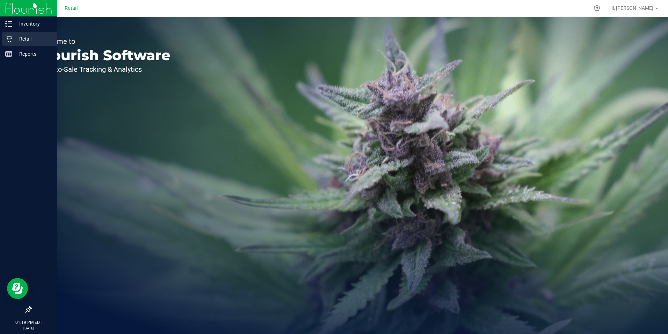 The height and width of the screenshot is (334, 668). Describe the element at coordinates (9, 39) in the screenshot. I see `inline-svg: Retail` at that location.